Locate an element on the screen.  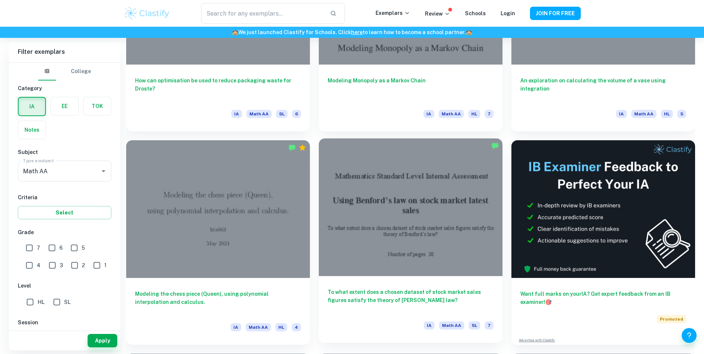
h6: Criteria is located at coordinates (65, 198).